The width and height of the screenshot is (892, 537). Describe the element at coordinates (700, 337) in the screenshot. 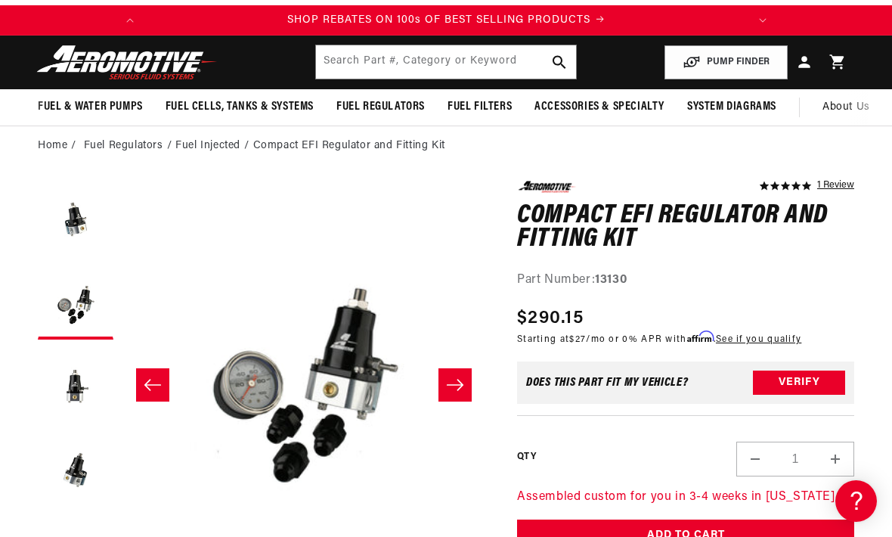

I see `span: Affirm` at that location.